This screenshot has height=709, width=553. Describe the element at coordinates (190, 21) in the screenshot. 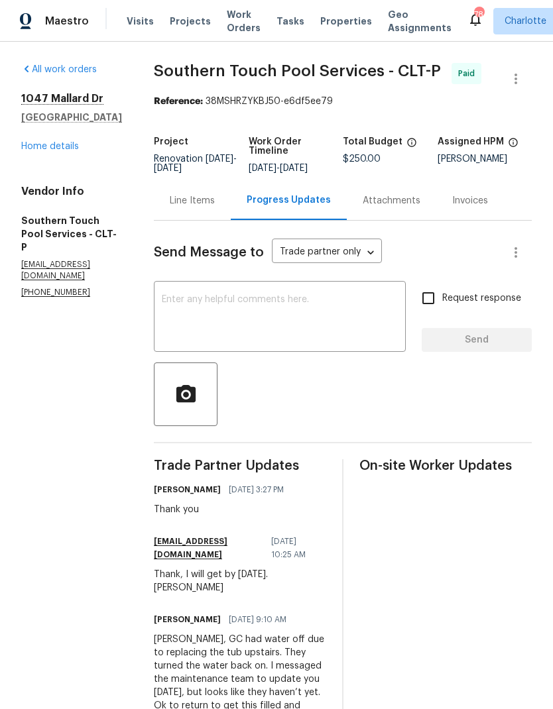

I see `span: Projects` at that location.